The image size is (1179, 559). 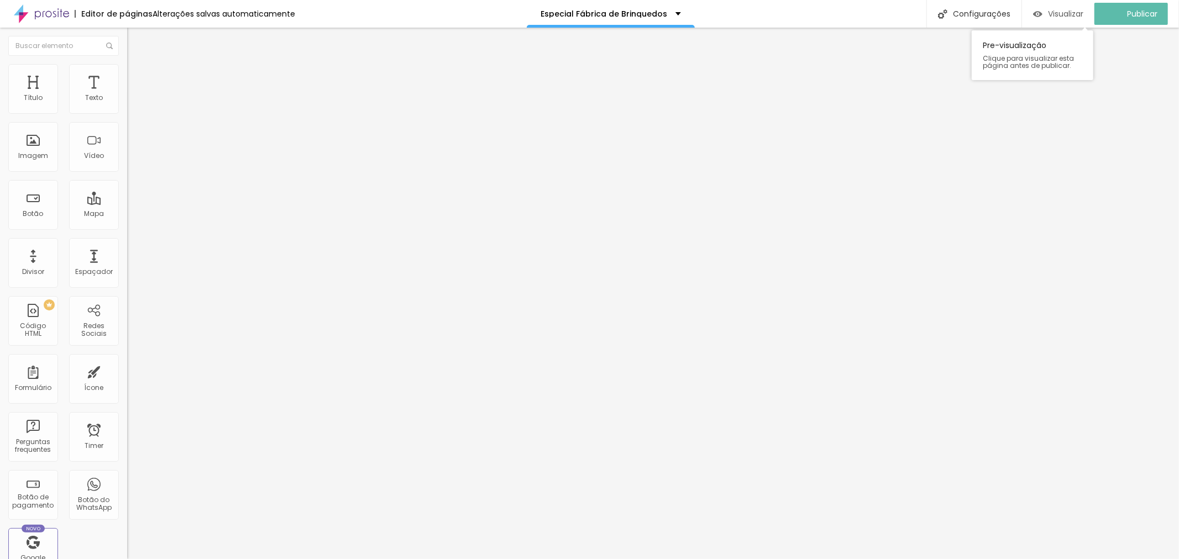 I want to click on div: Botão de pagamento, so click(x=33, y=501).